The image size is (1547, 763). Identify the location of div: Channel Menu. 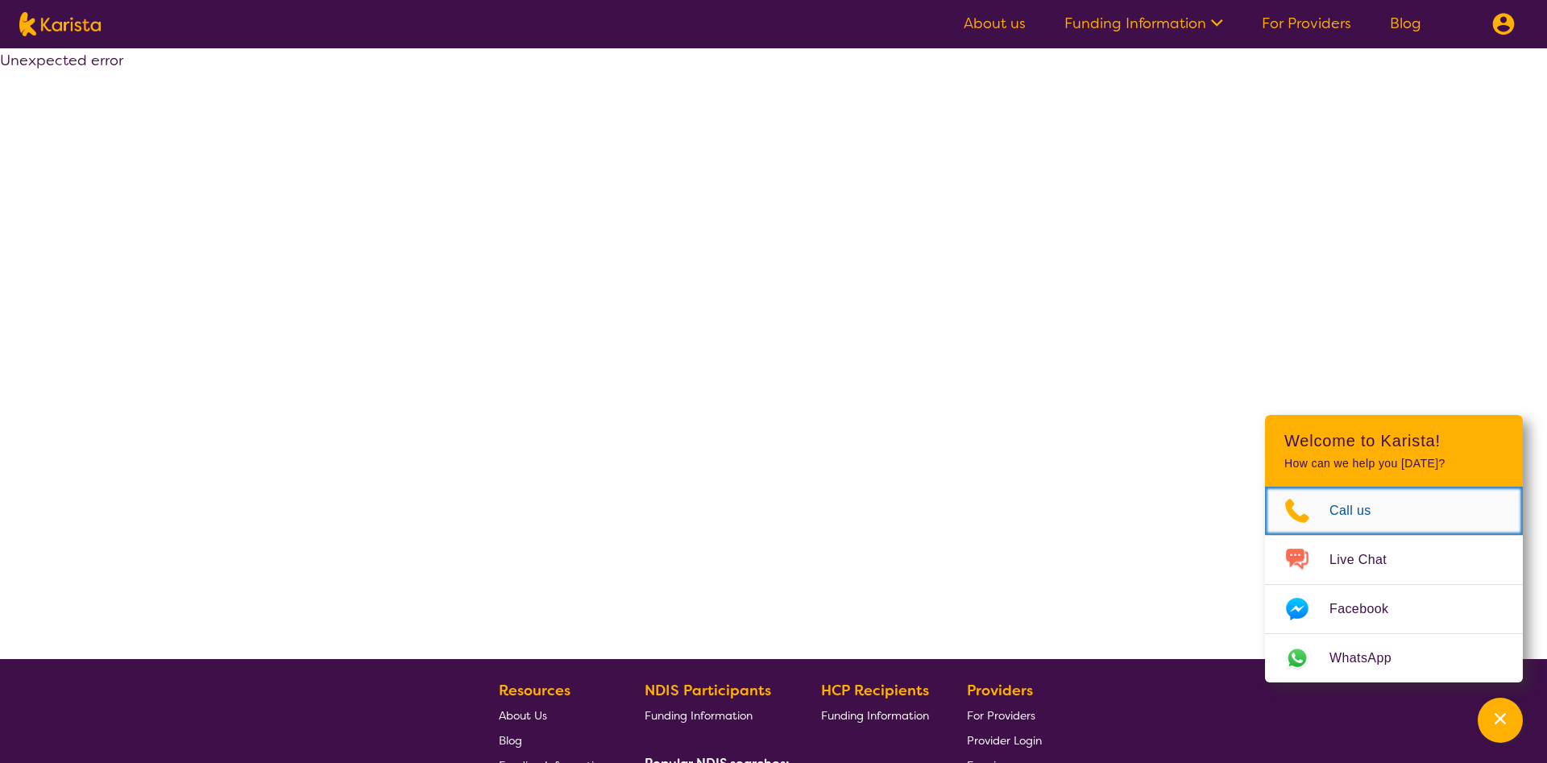
(1394, 549).